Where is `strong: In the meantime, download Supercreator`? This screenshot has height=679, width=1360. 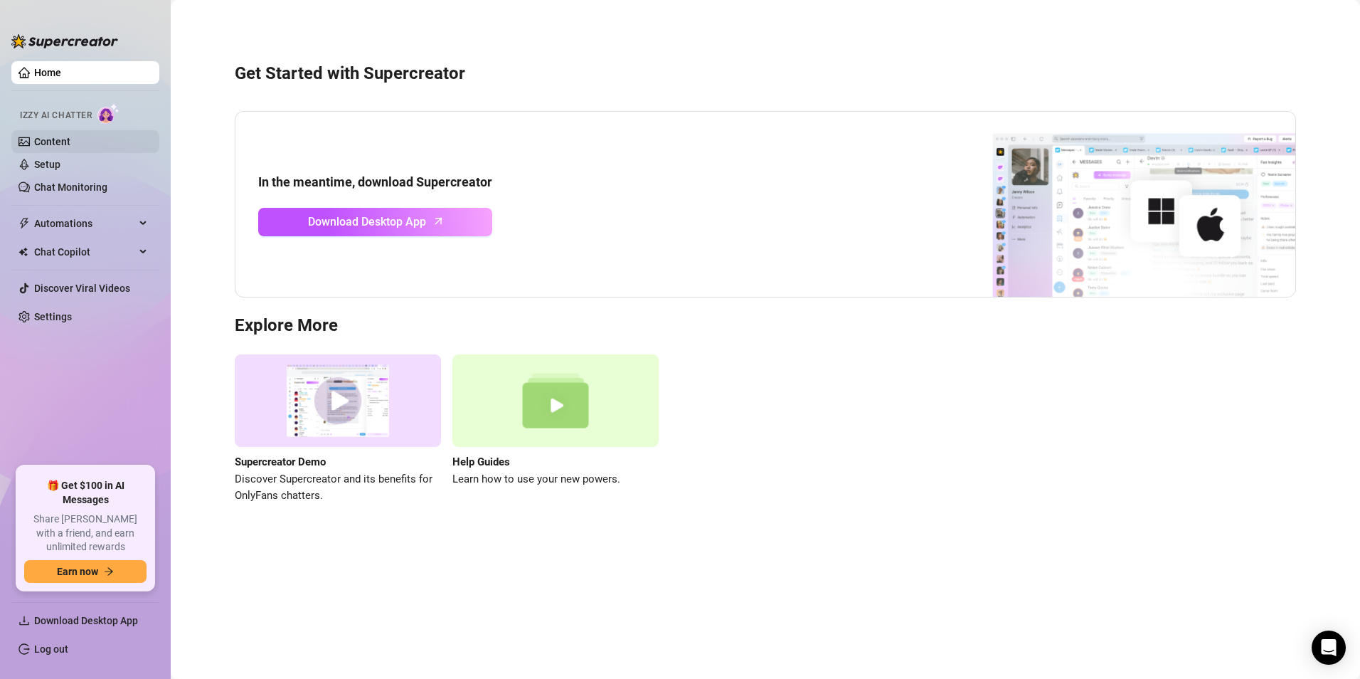
strong: In the meantime, download Supercreator is located at coordinates (375, 181).